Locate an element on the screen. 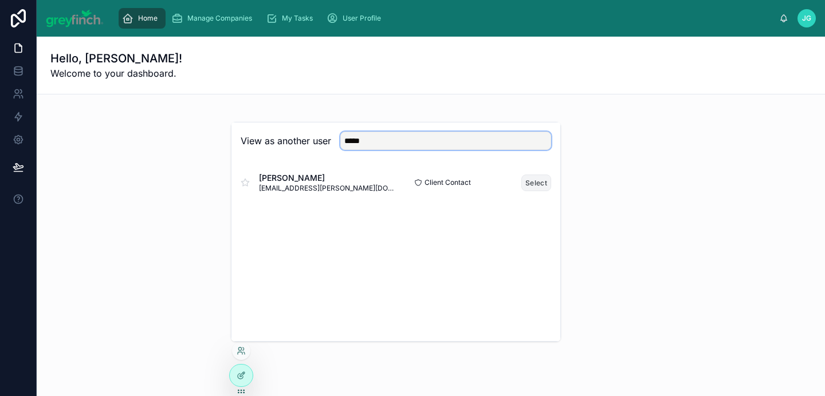 The width and height of the screenshot is (825, 396). span: User Profile is located at coordinates (361, 18).